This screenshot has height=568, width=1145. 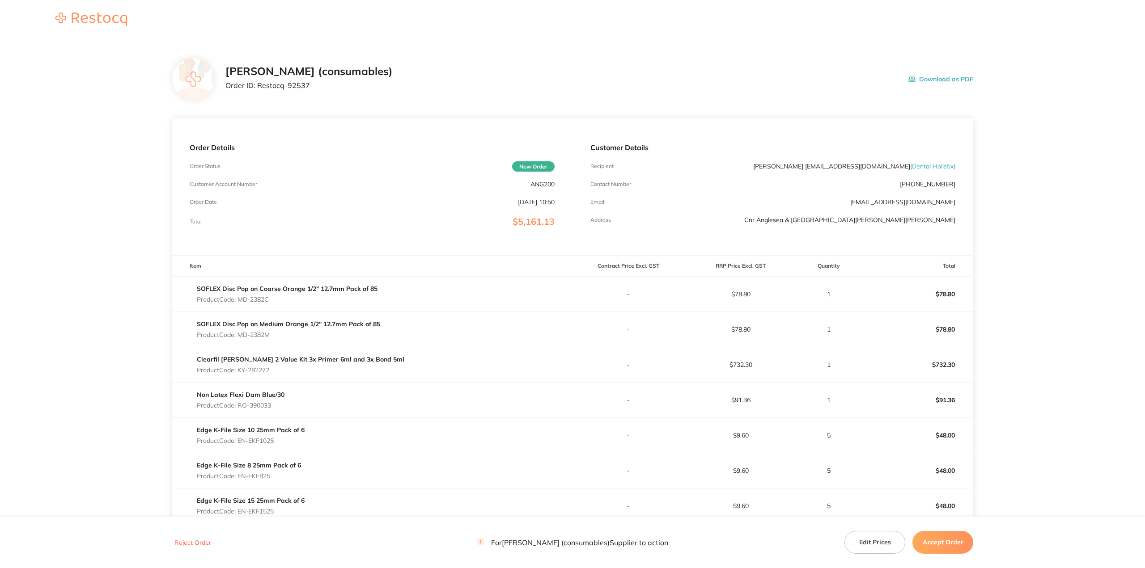 I want to click on th: Total, so click(x=917, y=266).